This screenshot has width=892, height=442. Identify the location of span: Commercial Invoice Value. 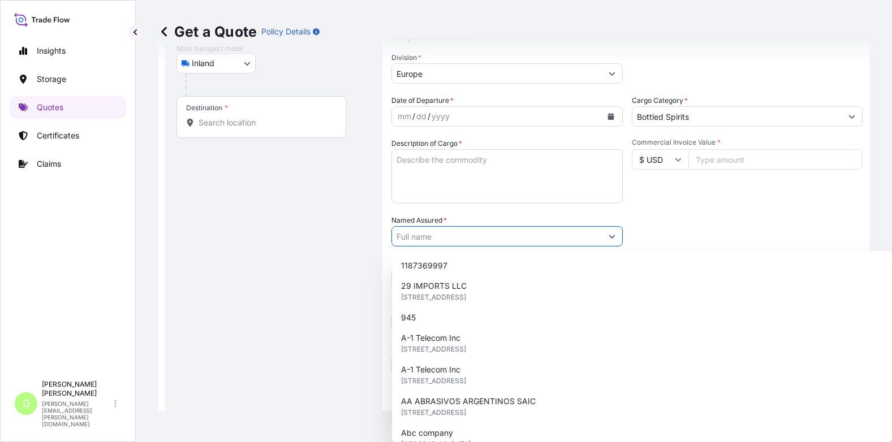
(747, 143).